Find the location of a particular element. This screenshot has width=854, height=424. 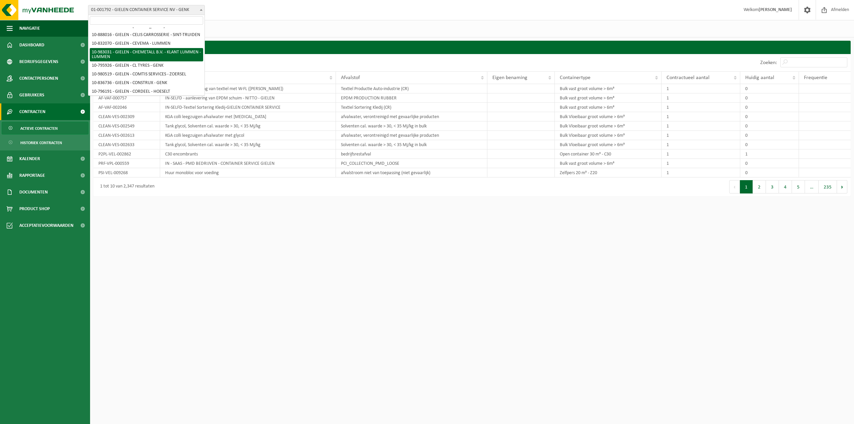

label: Zoeken: is located at coordinates (768, 63).